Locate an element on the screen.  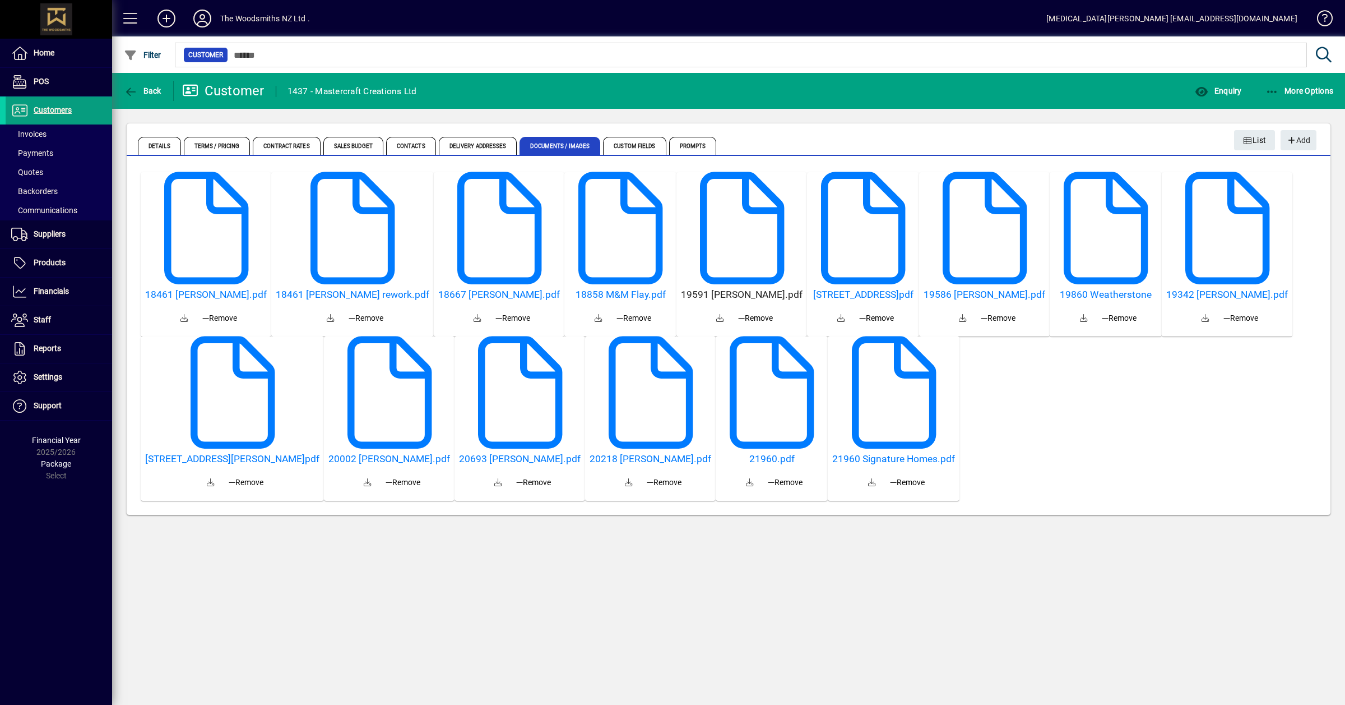
a: Reports is located at coordinates (59, 349).